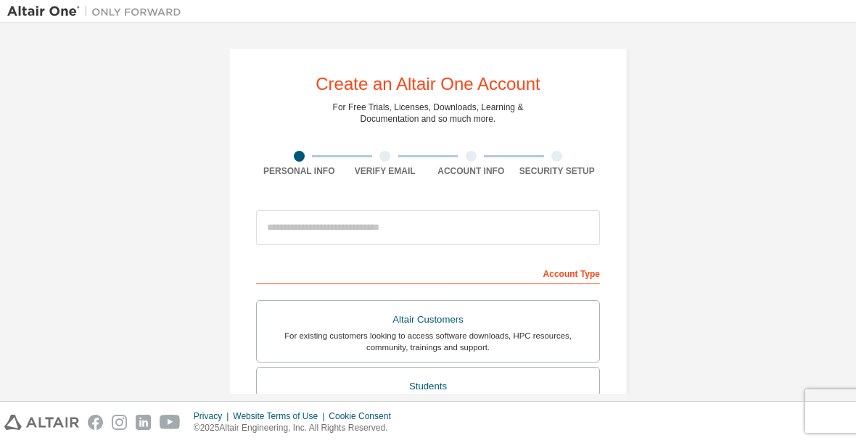  Describe the element at coordinates (428, 342) in the screenshot. I see `div: For existing customers looking to access software downloads, HPC resources, community, trainings ...` at that location.